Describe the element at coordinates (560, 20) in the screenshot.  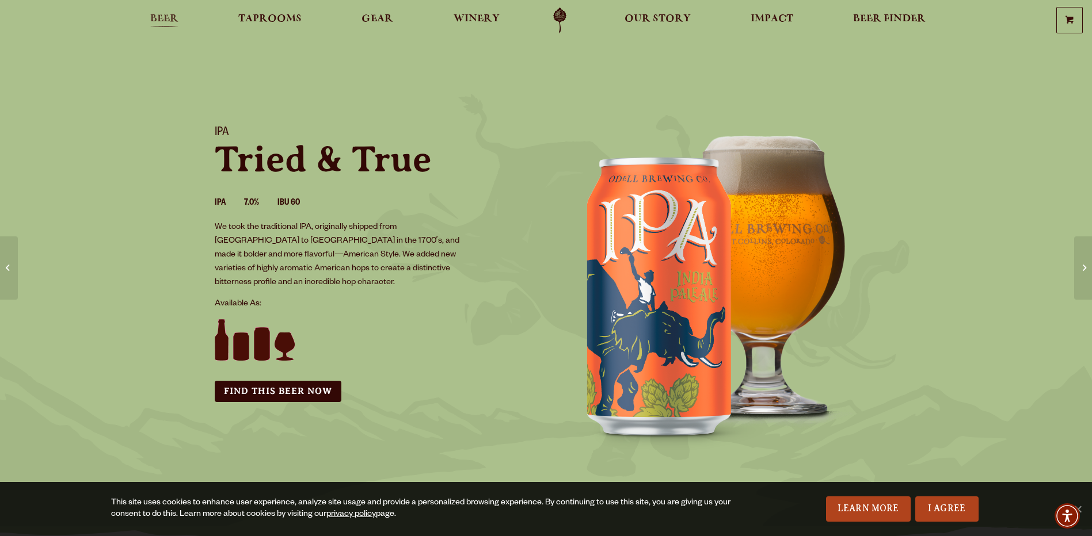
I see `a: Odell Home` at that location.